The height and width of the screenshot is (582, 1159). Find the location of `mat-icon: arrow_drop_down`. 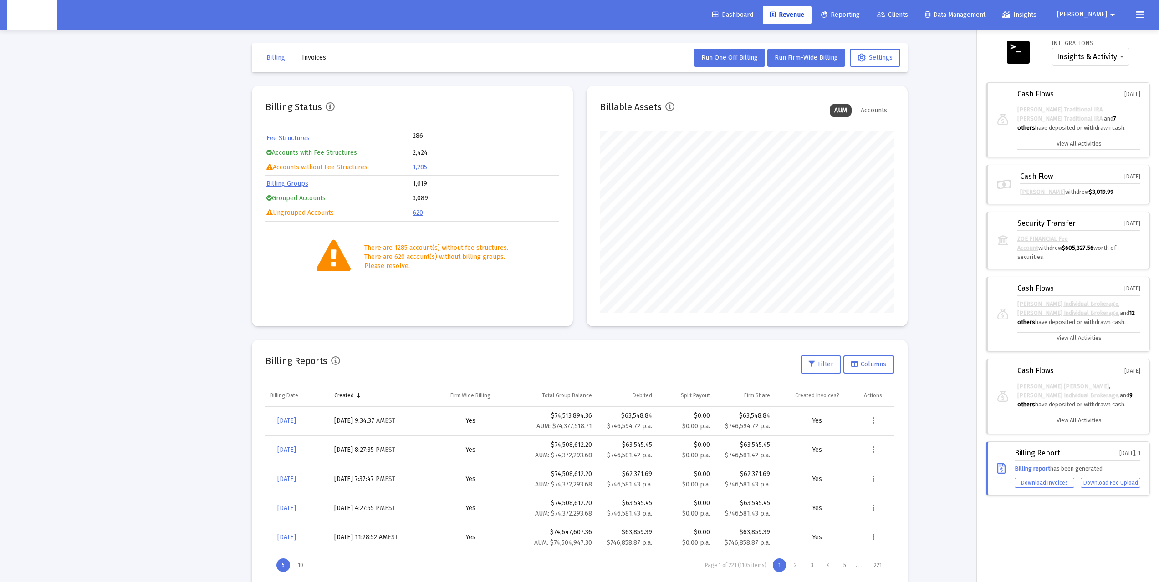

mat-icon: arrow_drop_down is located at coordinates (1112, 15).